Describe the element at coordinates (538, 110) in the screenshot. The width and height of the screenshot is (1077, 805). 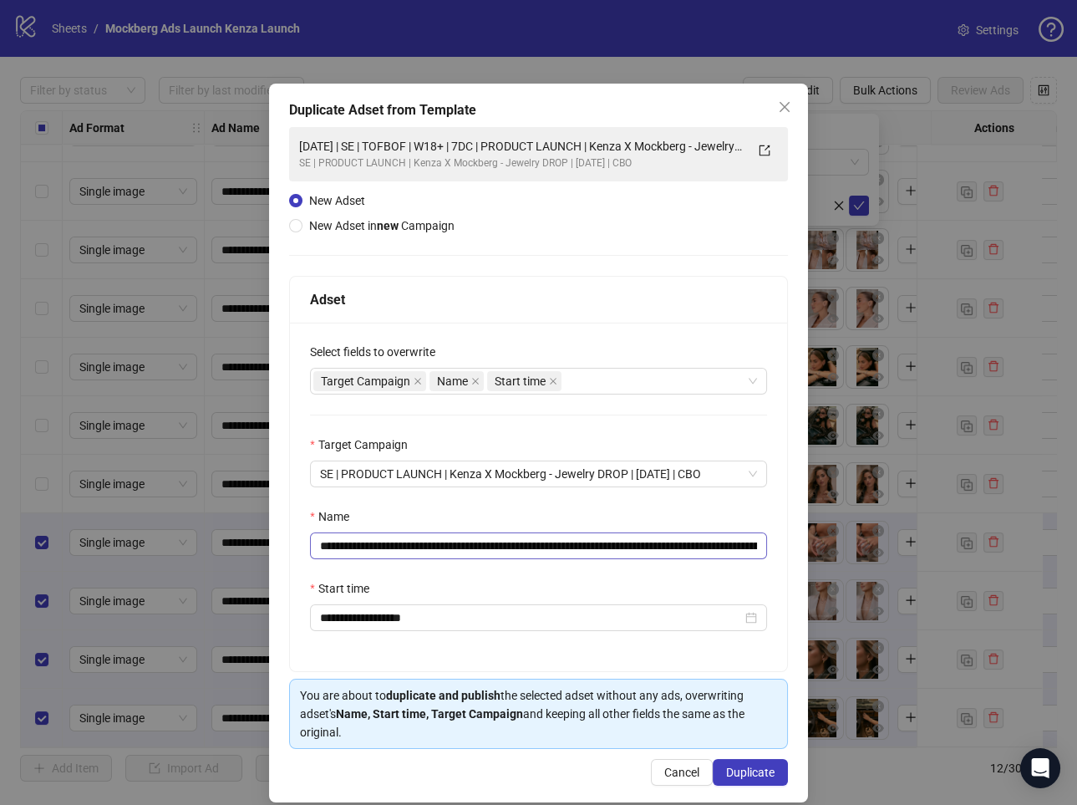
I see `div: Duplicate Adset from Template` at that location.